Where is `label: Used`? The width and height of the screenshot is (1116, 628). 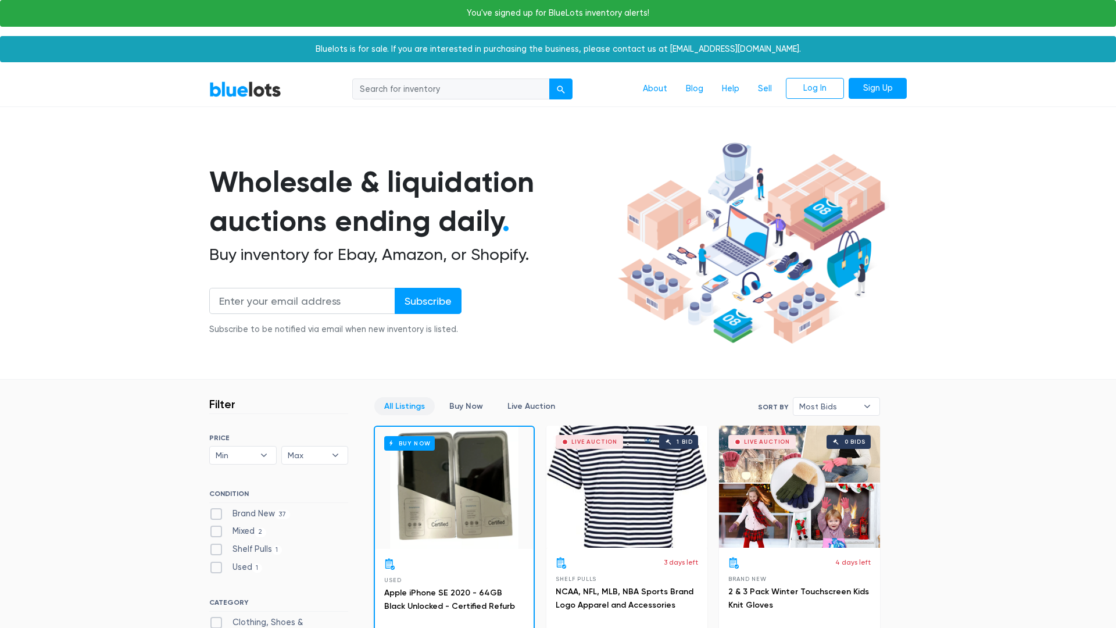 label: Used is located at coordinates (235, 567).